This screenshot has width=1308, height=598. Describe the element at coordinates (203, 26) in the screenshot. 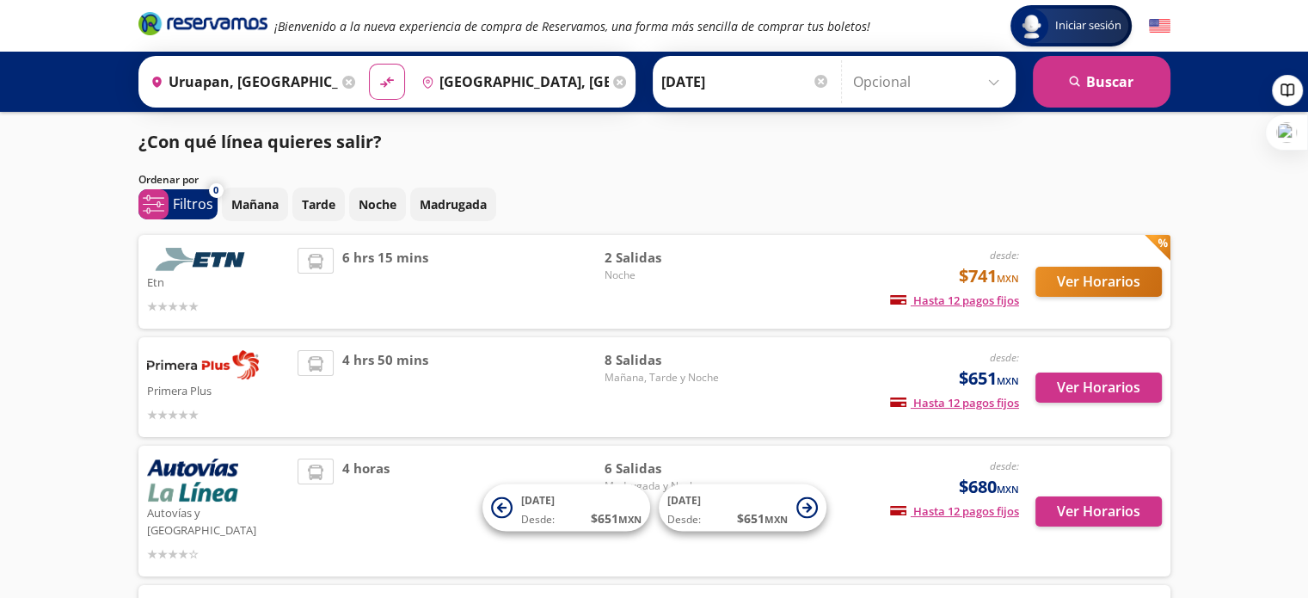

I see `a: Brand Logo` at that location.